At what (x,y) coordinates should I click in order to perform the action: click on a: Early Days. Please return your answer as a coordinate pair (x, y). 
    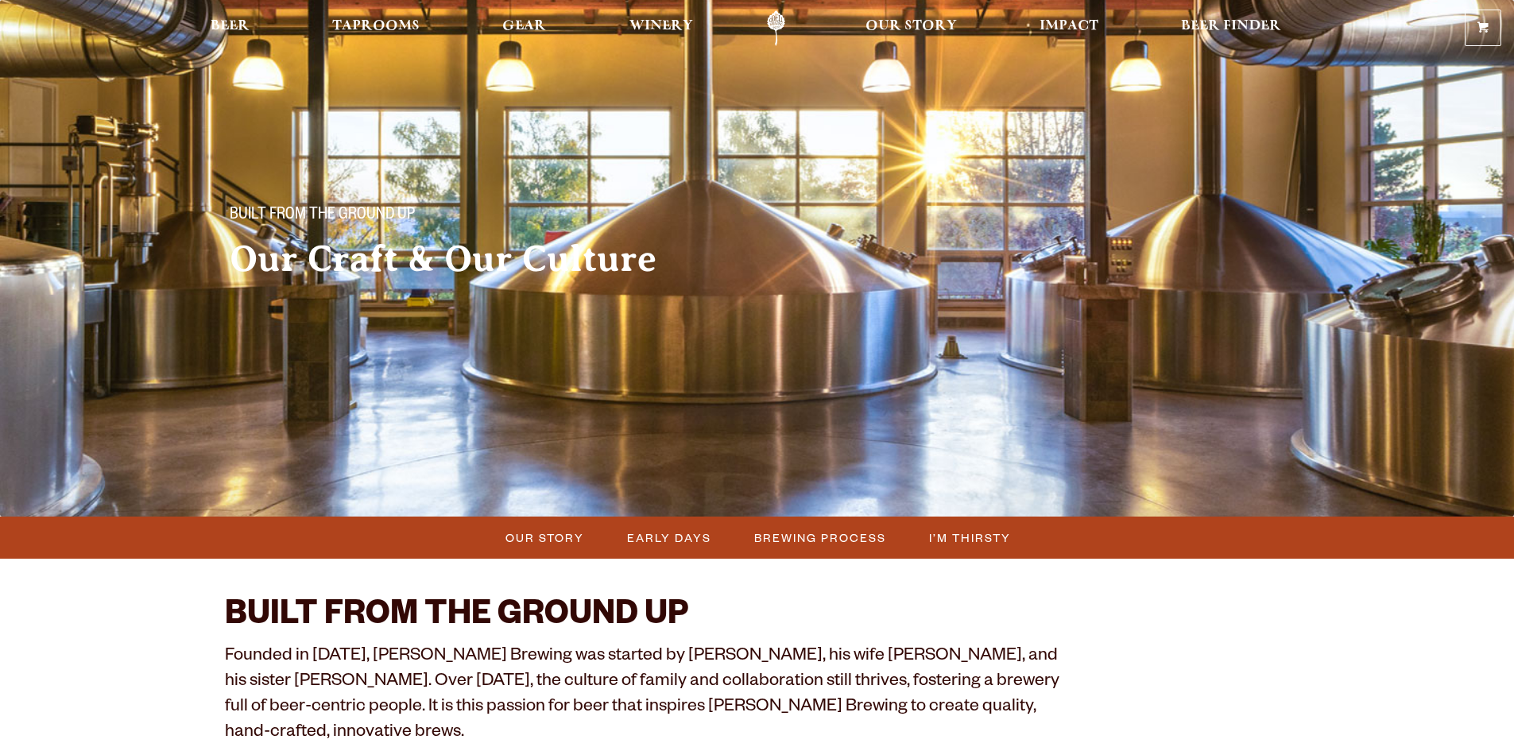
    Looking at the image, I should click on (668, 537).